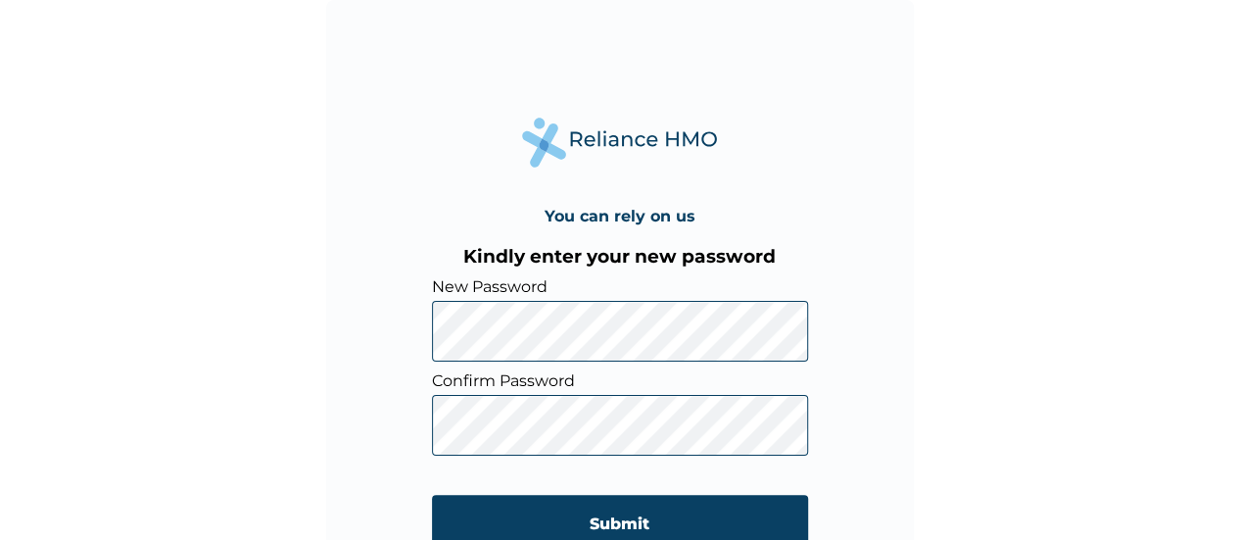 This screenshot has height=540, width=1239. I want to click on h3: Kindly enter your new password, so click(620, 256).